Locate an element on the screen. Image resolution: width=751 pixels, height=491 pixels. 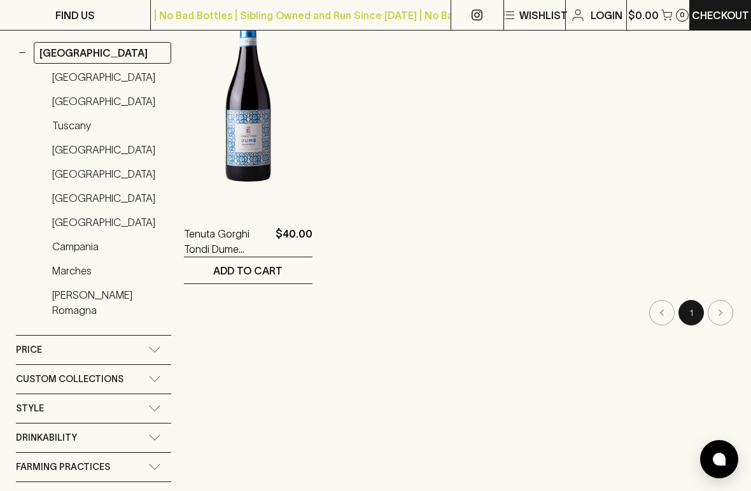
div: Price is located at coordinates (94, 349).